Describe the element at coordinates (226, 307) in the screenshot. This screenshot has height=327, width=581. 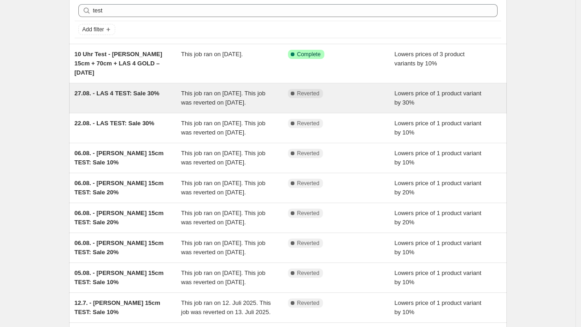
I see `span: This job ran on 12. Juli 2025. This job was reverted on 13. Juli 2025.` at that location.